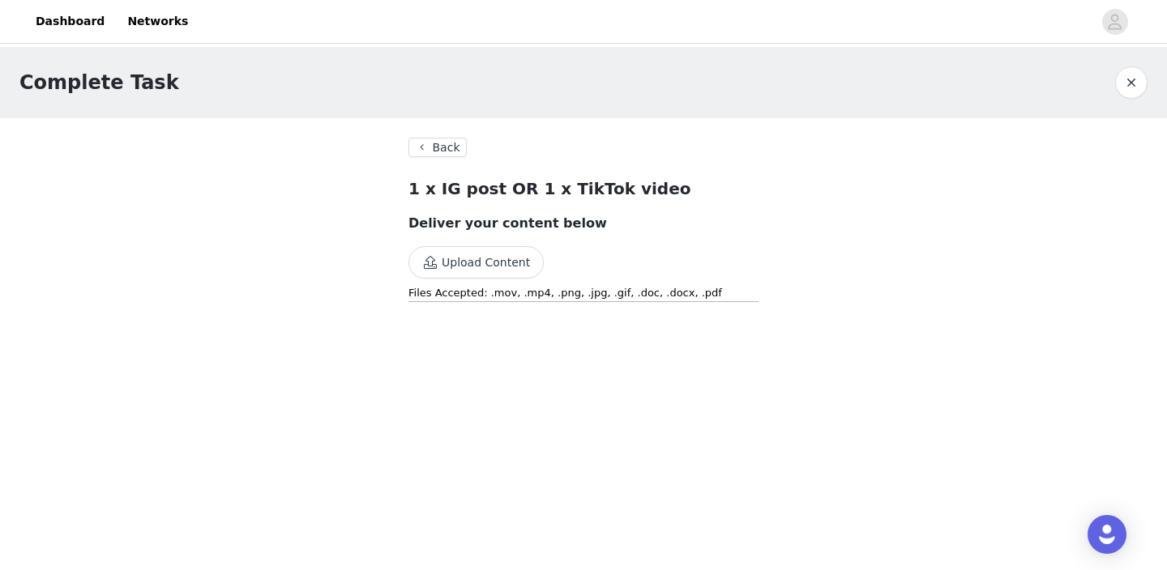  Describe the element at coordinates (476, 263) in the screenshot. I see `button: Upload Content` at that location.